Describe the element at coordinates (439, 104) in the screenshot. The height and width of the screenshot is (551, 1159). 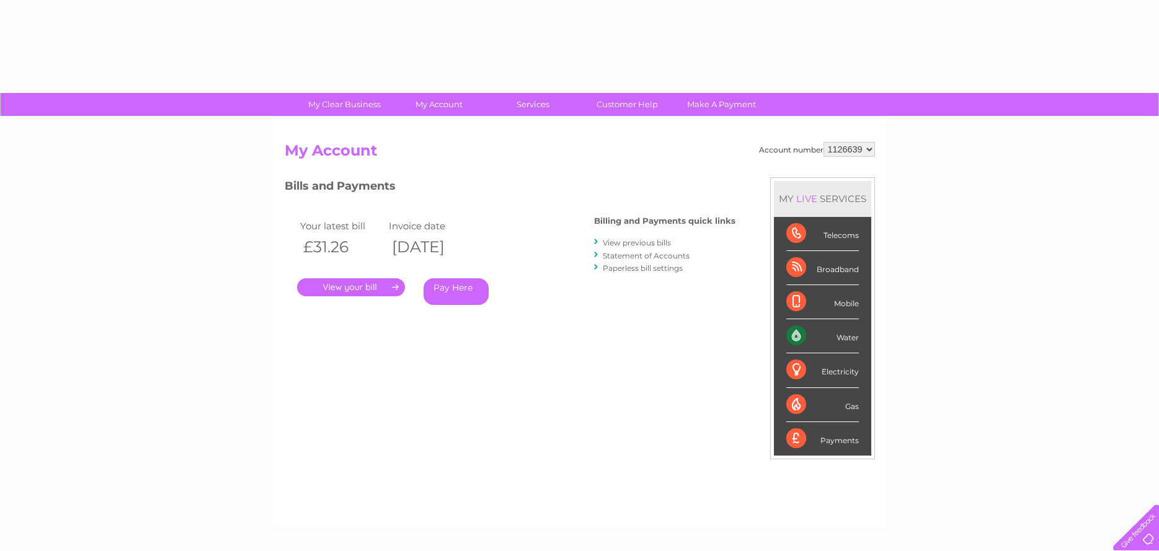
I see `a: My Account` at that location.